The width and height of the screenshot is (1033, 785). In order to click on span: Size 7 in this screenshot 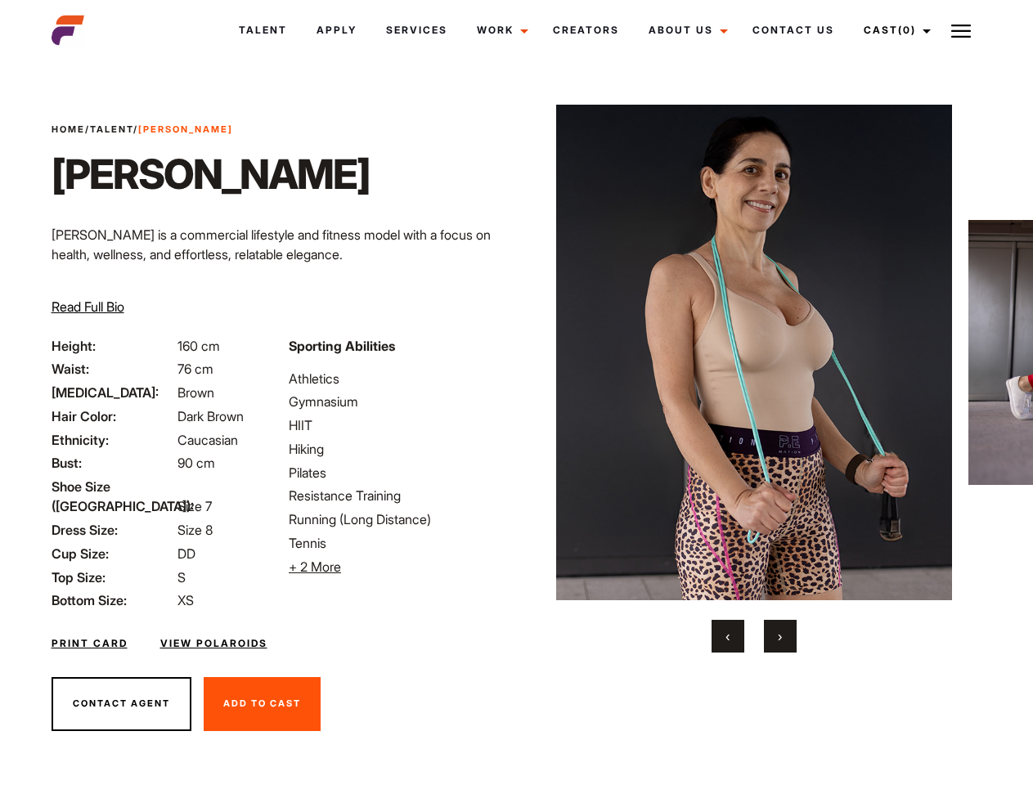, I will do `click(195, 506)`.